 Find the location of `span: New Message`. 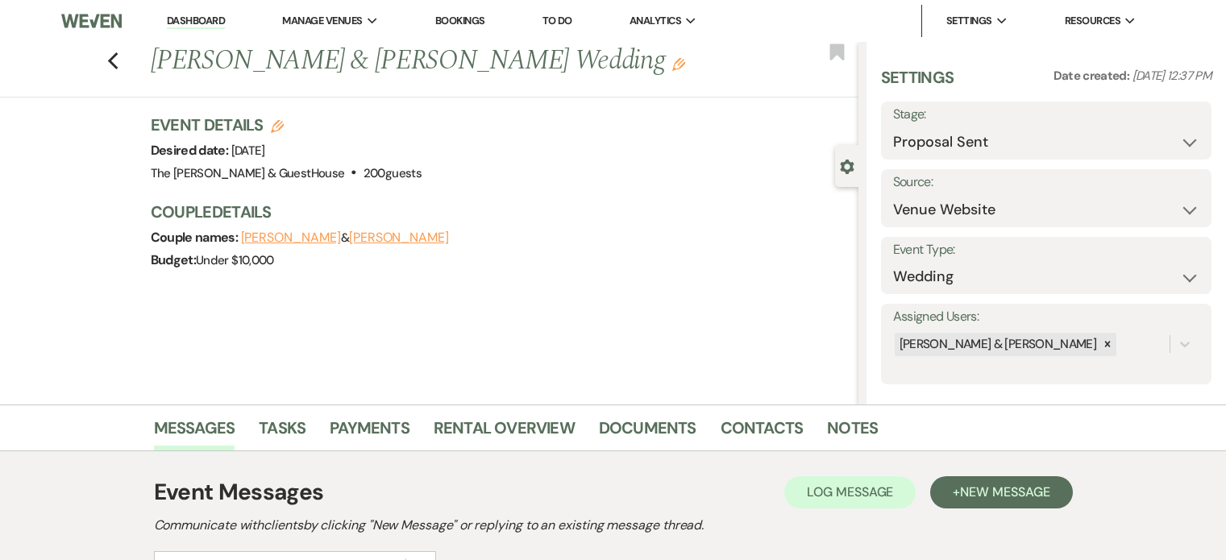

span: New Message is located at coordinates (1005, 492).